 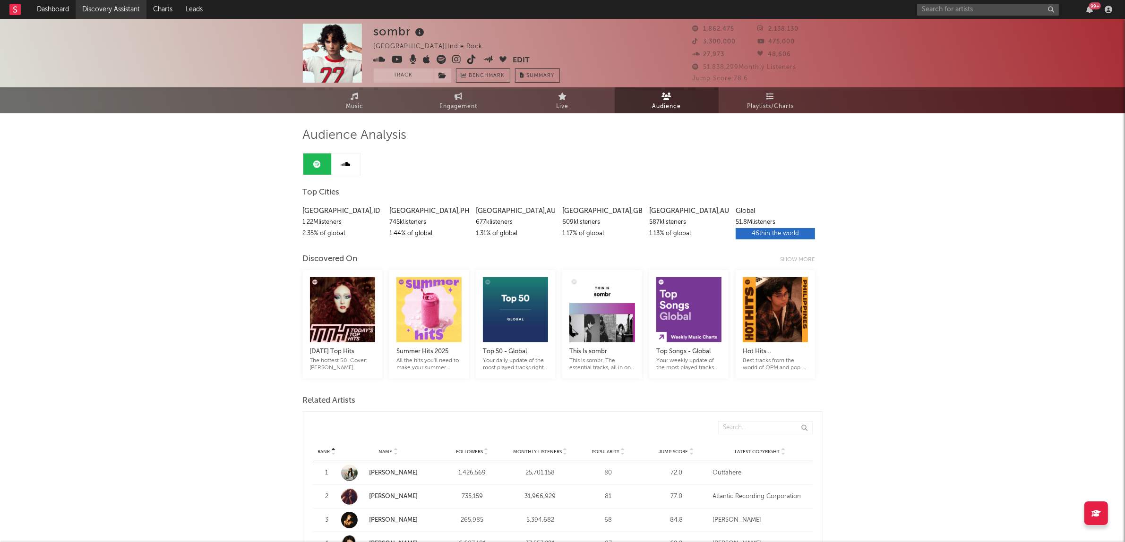 What do you see at coordinates (757, 452) in the screenshot?
I see `span: Latest Copyright` at bounding box center [757, 452].